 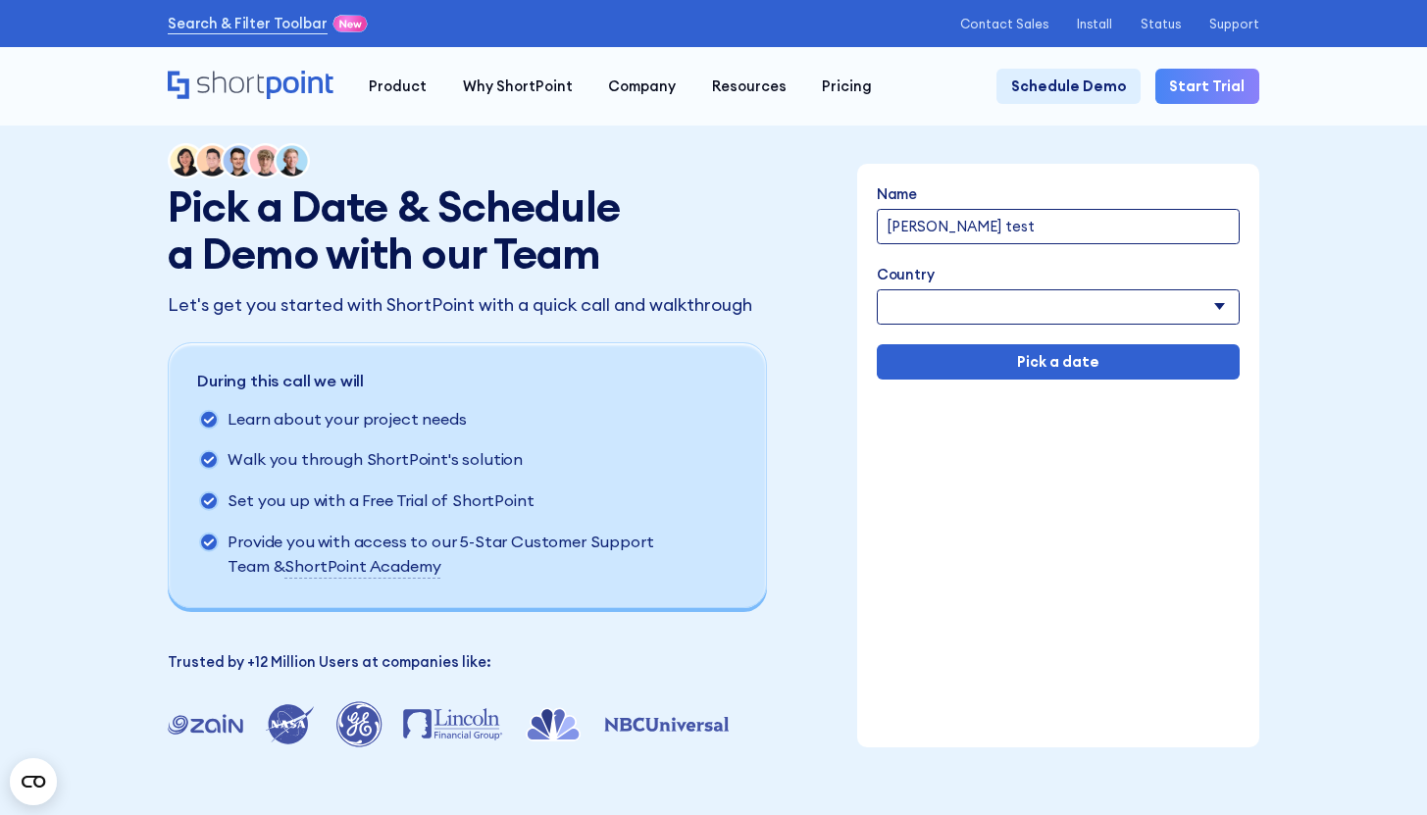 I want to click on form: Demo Form, so click(x=1058, y=282).